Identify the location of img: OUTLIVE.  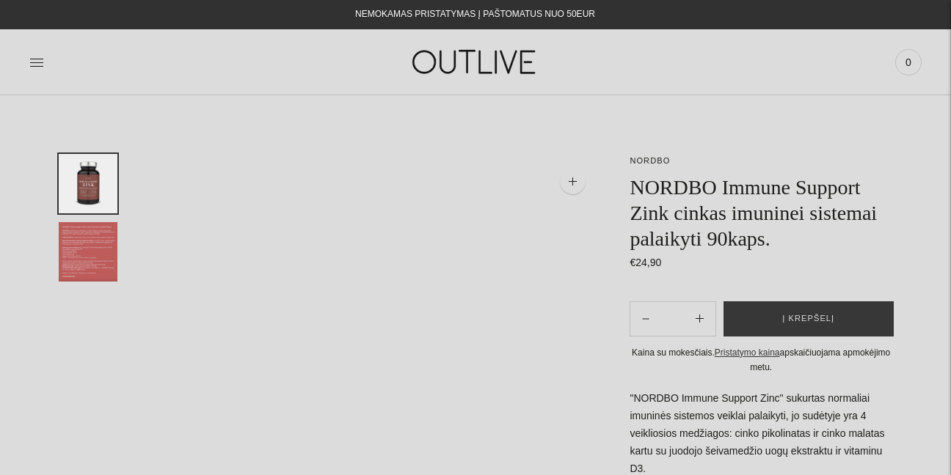
(475, 62).